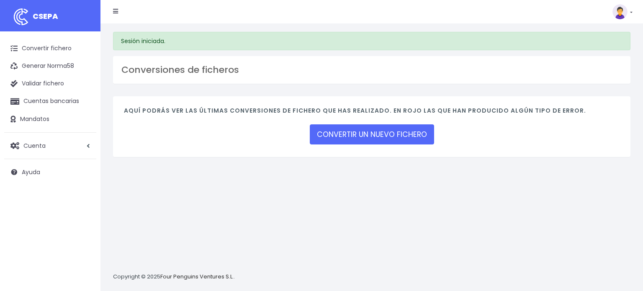 This screenshot has height=291, width=643. Describe the element at coordinates (372, 134) in the screenshot. I see `a: CONVERTIR UN NUEVO FICHERO` at that location.